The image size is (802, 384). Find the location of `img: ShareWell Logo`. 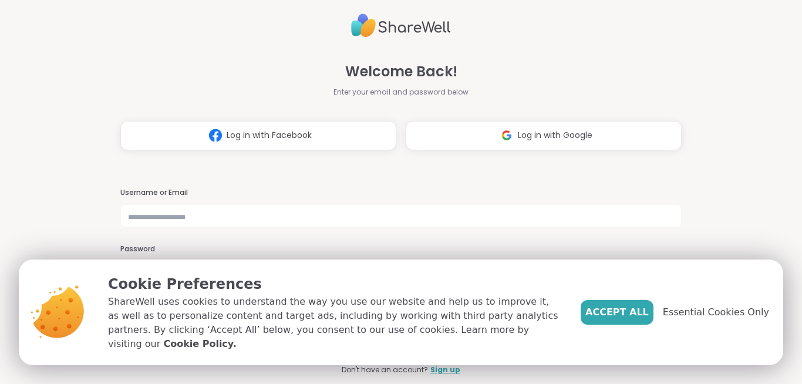

img: ShareWell Logo is located at coordinates (401, 25).